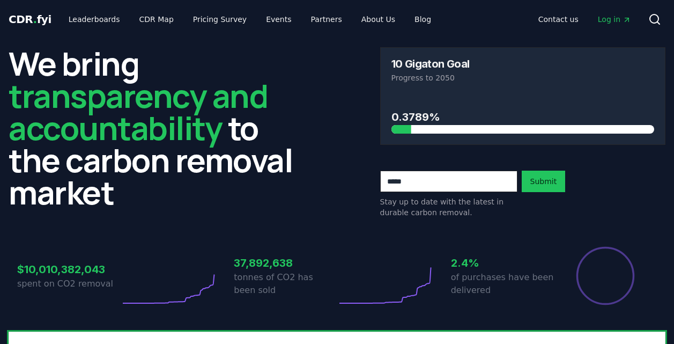 Image resolution: width=674 pixels, height=344 pixels. Describe the element at coordinates (94, 19) in the screenshot. I see `a: Leaderboards` at that location.